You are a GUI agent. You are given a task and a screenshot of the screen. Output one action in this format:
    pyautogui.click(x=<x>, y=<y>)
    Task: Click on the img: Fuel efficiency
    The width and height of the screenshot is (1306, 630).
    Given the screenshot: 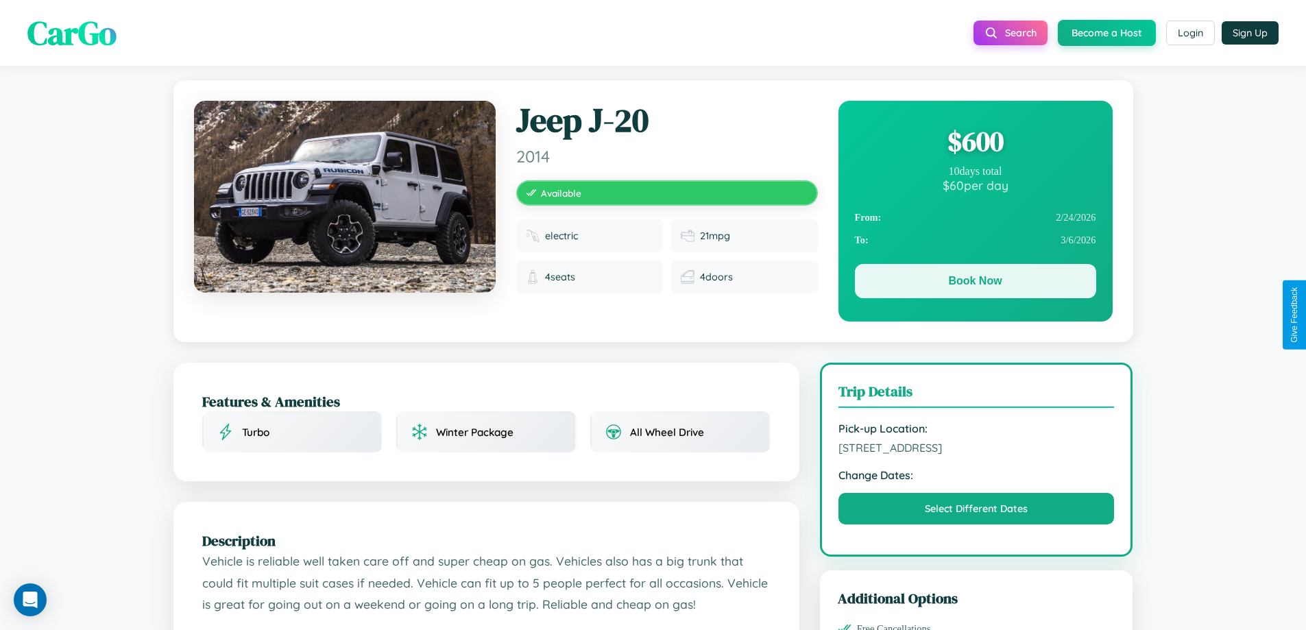 What is the action you would take?
    pyautogui.click(x=688, y=236)
    